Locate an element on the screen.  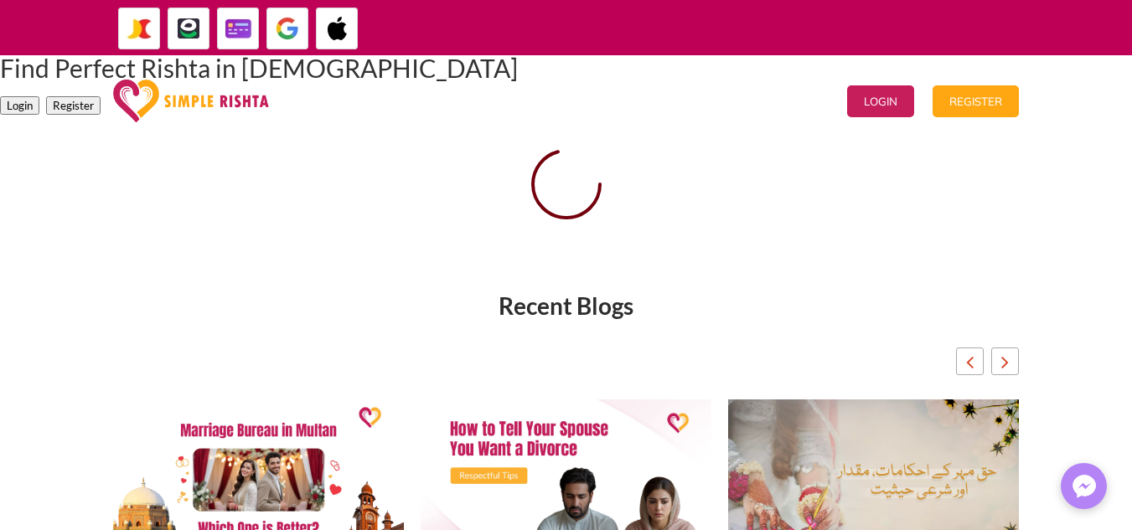
div: Next slide is located at coordinates (1005, 361).